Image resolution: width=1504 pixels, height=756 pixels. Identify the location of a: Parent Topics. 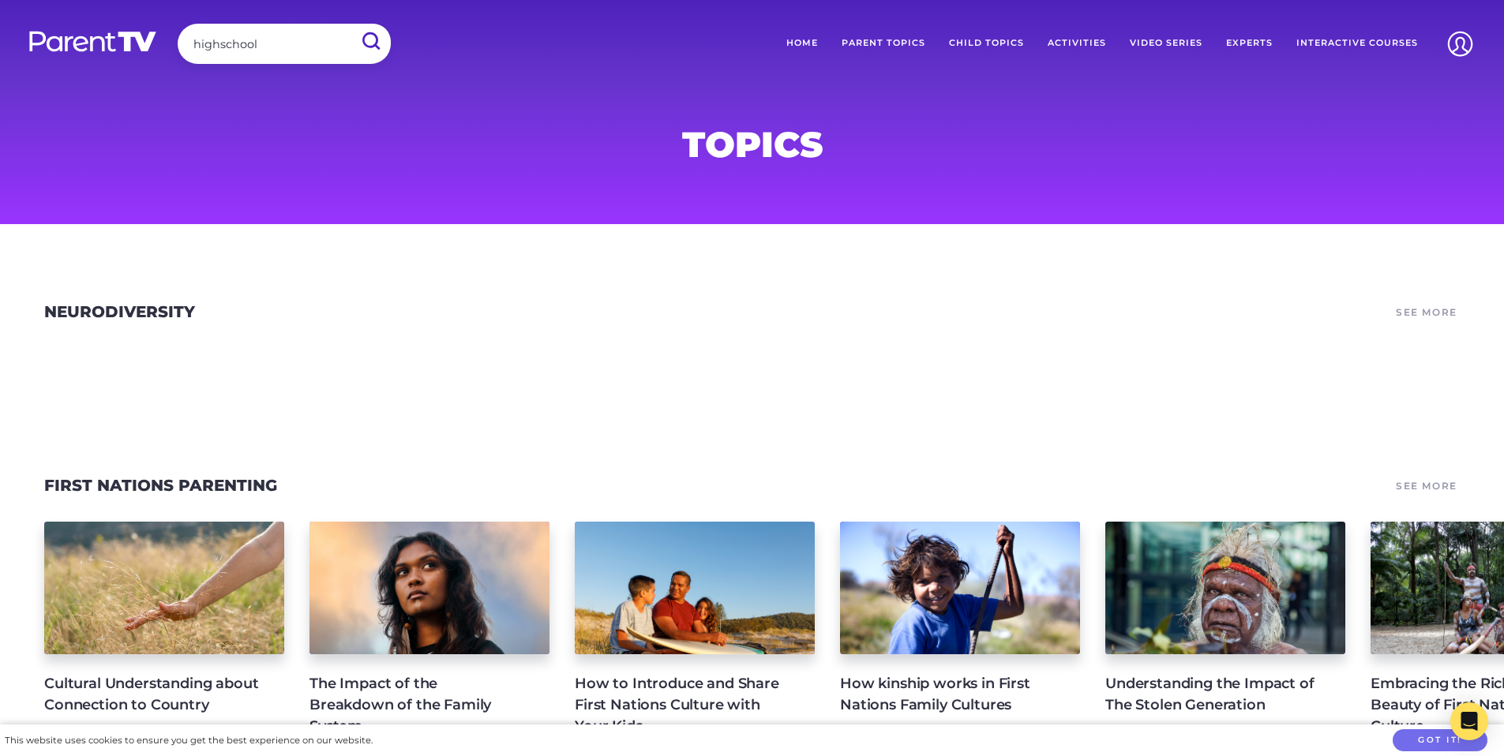
(883, 43).